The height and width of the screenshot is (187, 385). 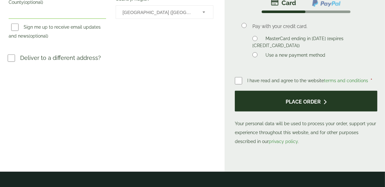 What do you see at coordinates (306, 118) in the screenshot?
I see `p: Your personal data will be used to process your order, support your experience throughout this we...` at bounding box center [306, 118].